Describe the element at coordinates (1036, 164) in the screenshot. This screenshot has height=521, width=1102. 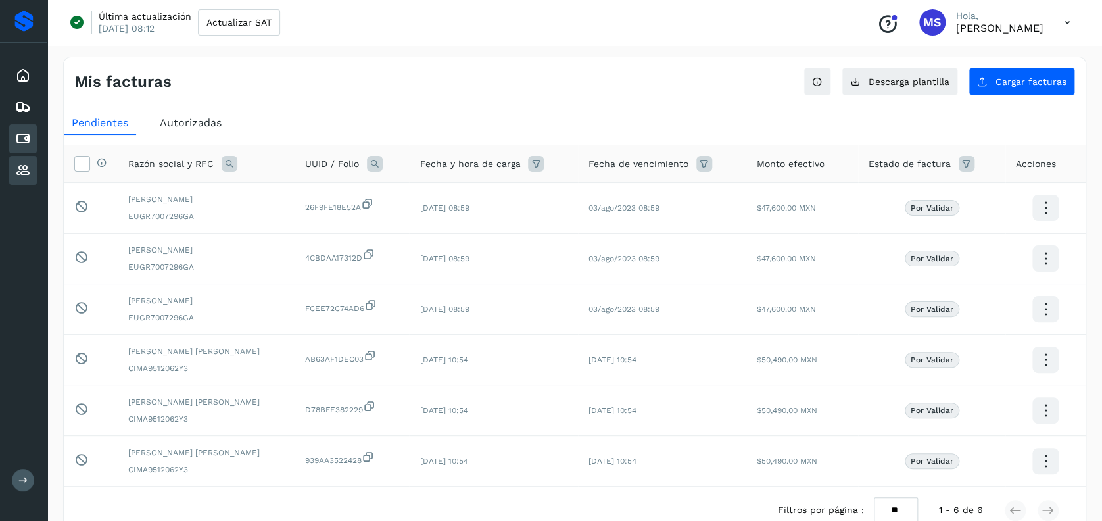
I see `span: Acciones` at that location.